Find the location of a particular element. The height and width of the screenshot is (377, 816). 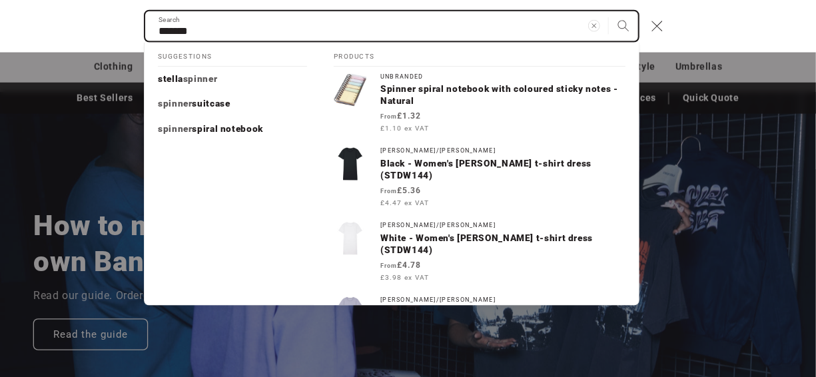

span: £4.47 ex VAT is located at coordinates (405, 203).